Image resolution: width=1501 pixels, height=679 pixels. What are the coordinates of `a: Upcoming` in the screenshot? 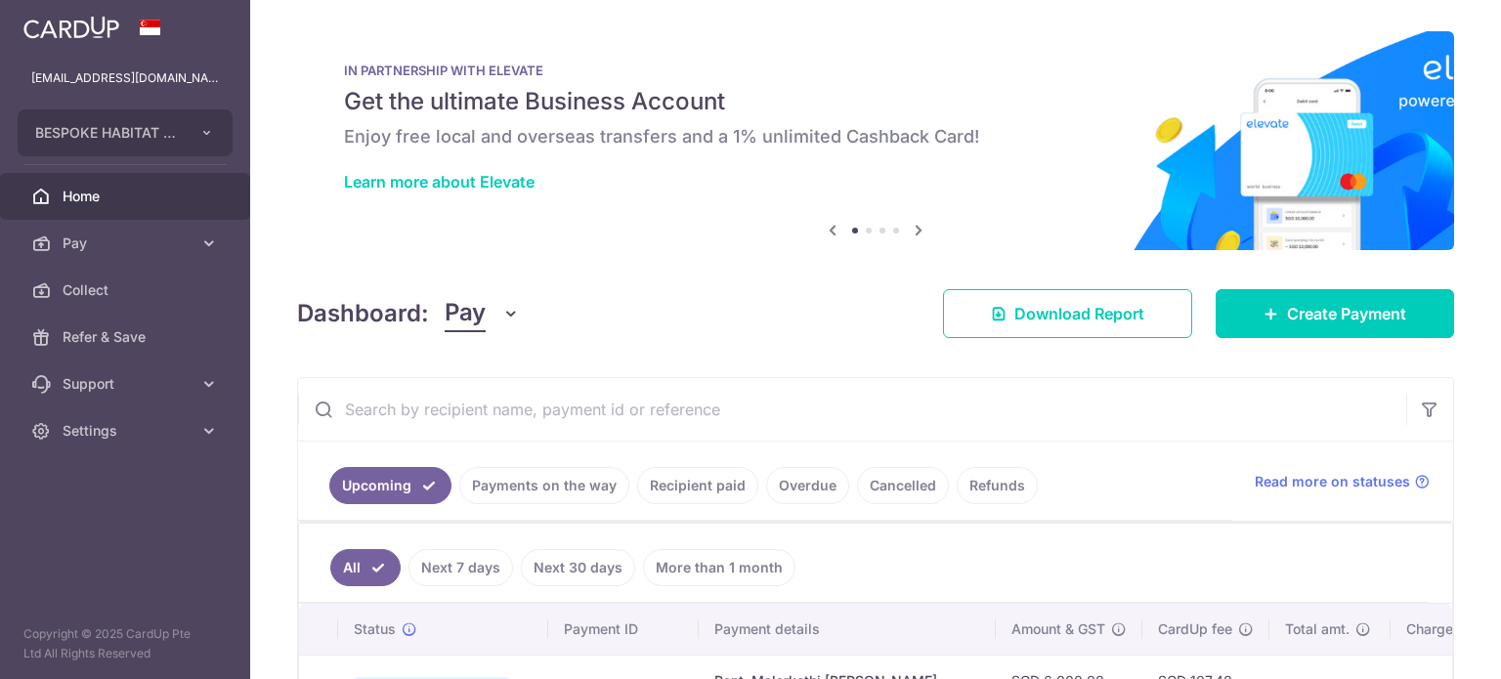 It's located at (390, 486).